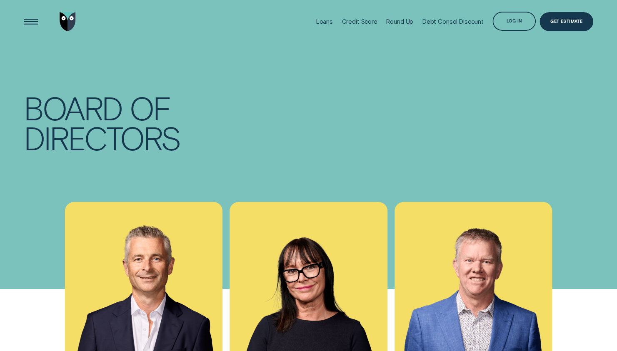 This screenshot has height=351, width=617. Describe the element at coordinates (566, 22) in the screenshot. I see `a: Get Estimate` at that location.